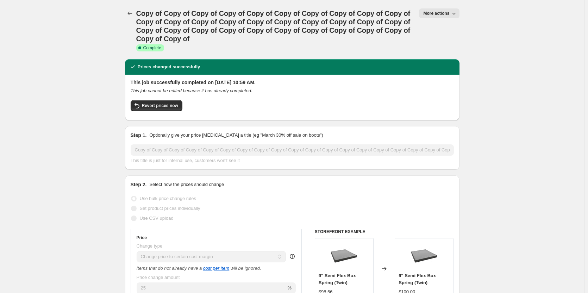  Describe the element at coordinates (158, 277) in the screenshot. I see `span: Price change amount` at that location.